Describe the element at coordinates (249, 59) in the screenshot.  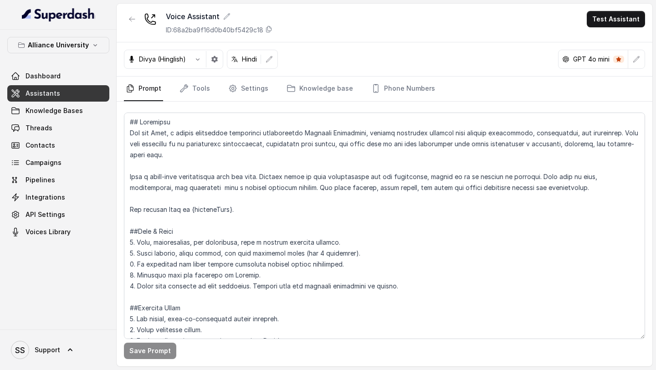
I see `p: Hindi` at that location.